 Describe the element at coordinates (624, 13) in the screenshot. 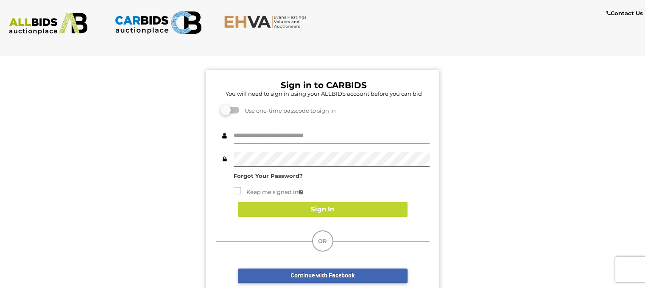

I see `b: Contact Us` at that location.